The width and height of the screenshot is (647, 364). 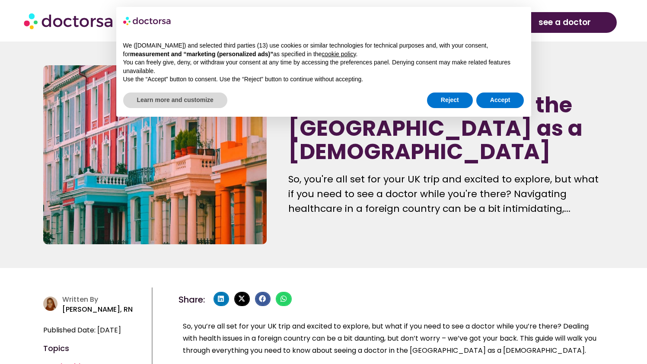 What do you see at coordinates (389, 338) in the screenshot?
I see `span: So, you’re all set for your UK trip and excited to explore, but what if you need to see a doctor ...` at bounding box center [389, 338].